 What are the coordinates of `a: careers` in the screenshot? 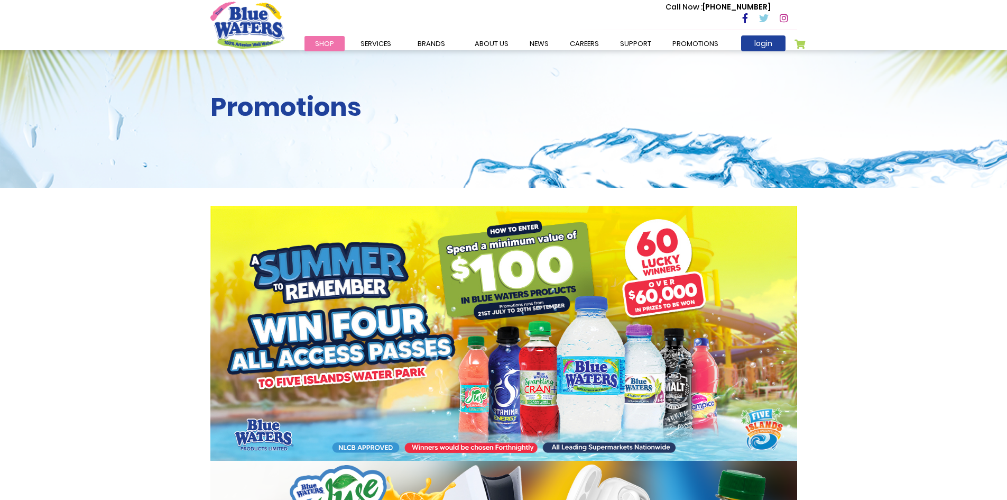 It's located at (584, 43).